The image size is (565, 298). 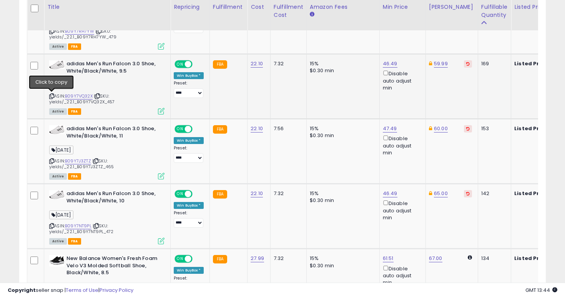 I want to click on div: Min Price, so click(x=402, y=7).